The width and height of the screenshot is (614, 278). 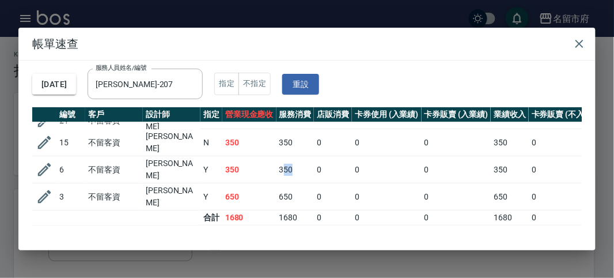 What do you see at coordinates (211, 115) in the screenshot?
I see `th: 指定` at bounding box center [211, 115].